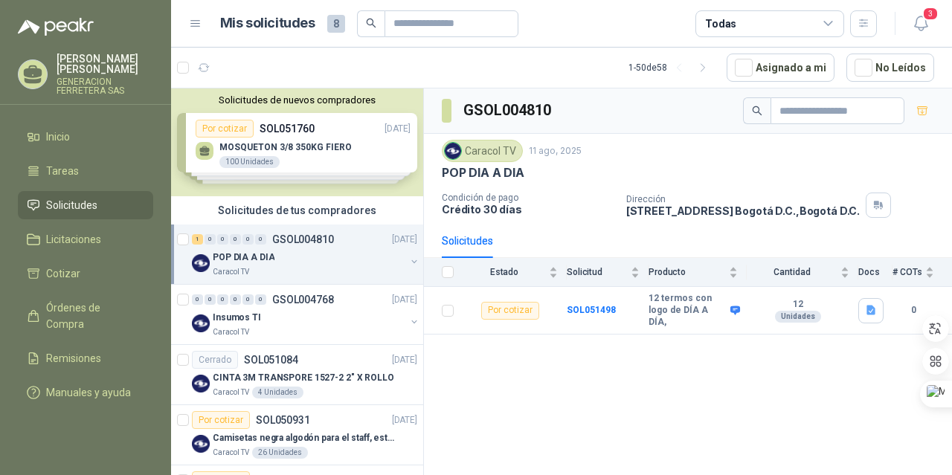  Describe the element at coordinates (297, 100) in the screenshot. I see `button: Solicitudes de nuevos compradores` at that location.